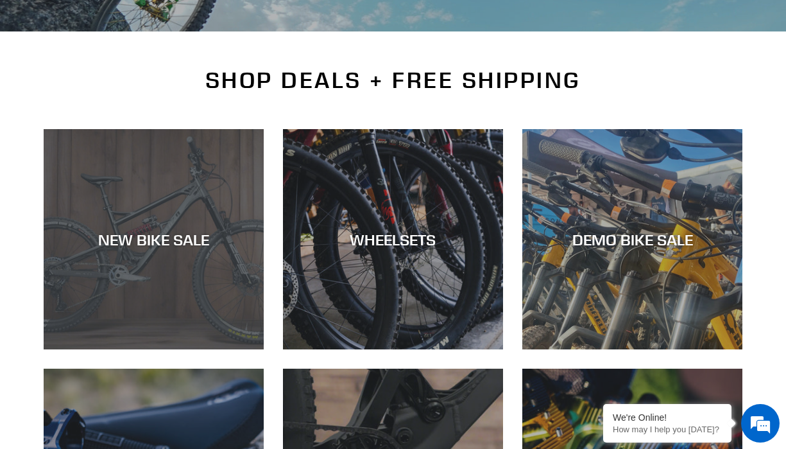 Image resolution: width=786 pixels, height=449 pixels. Describe the element at coordinates (393, 239) in the screenshot. I see `div: WHEELSETS` at that location.